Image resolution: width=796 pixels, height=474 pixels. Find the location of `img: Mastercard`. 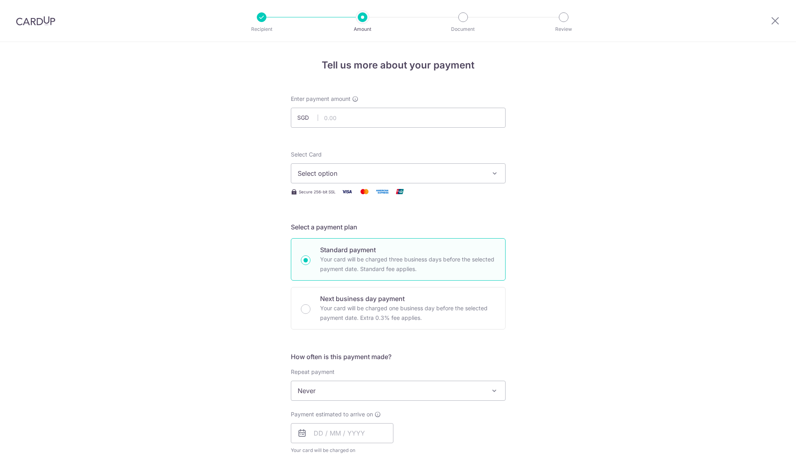

img: Mastercard is located at coordinates (364, 191).